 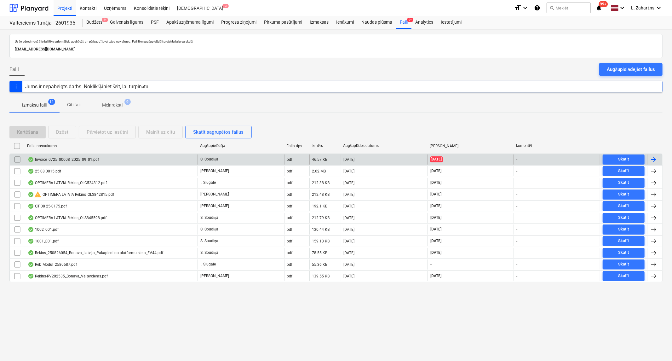 What do you see at coordinates (208, 182) in the screenshot?
I see `p: I. Siugale` at bounding box center [208, 182].